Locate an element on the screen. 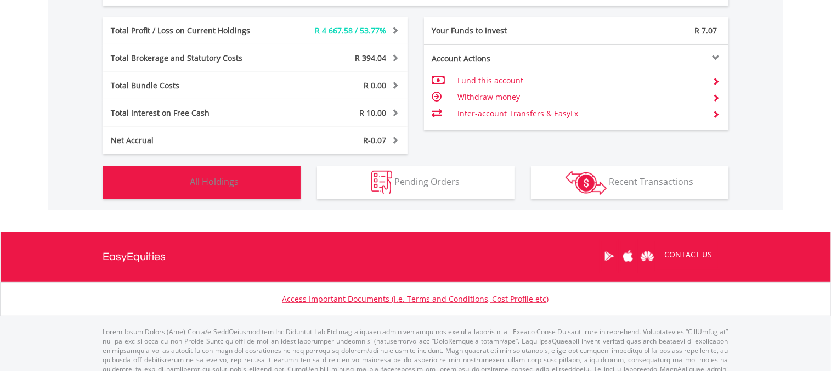 This screenshot has width=831, height=371. div: EasyEquities is located at coordinates (134, 257).